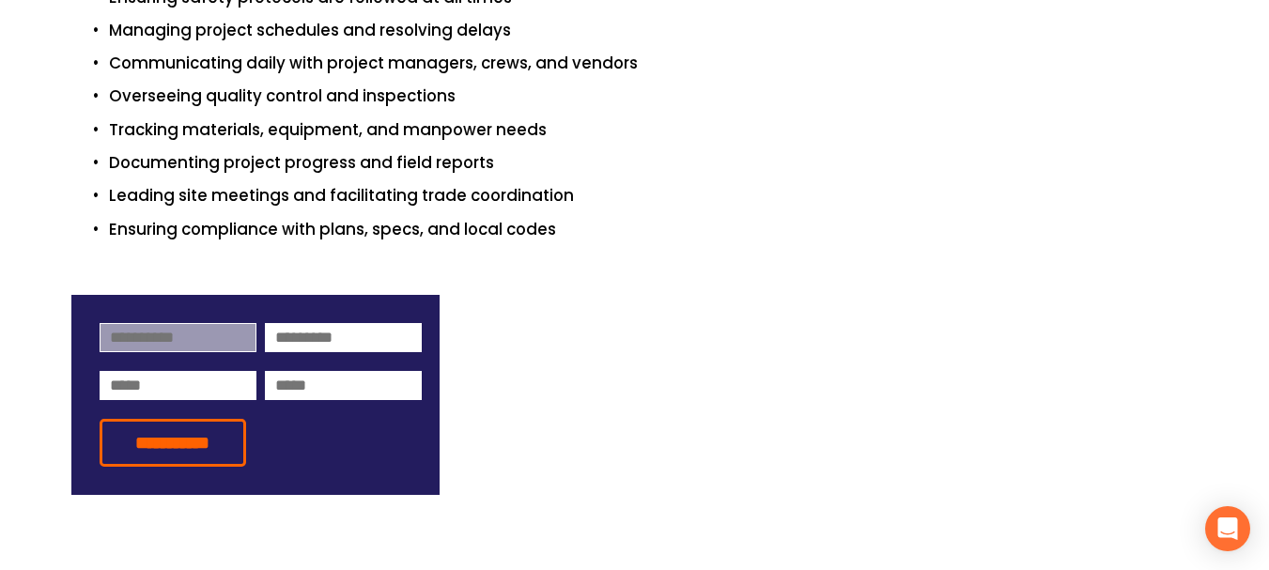 The width and height of the screenshot is (1269, 570). What do you see at coordinates (1227, 529) in the screenshot?
I see `div: Open Intercom Messenger` at bounding box center [1227, 529].